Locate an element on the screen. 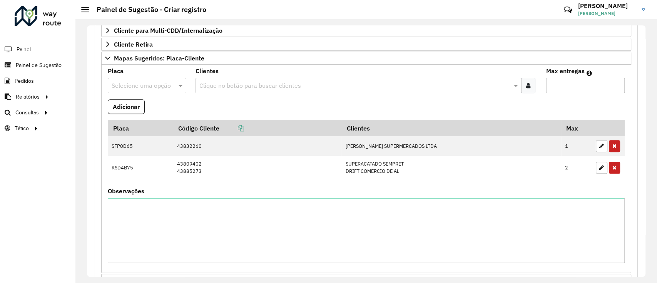  span: Painel is located at coordinates (23, 49).